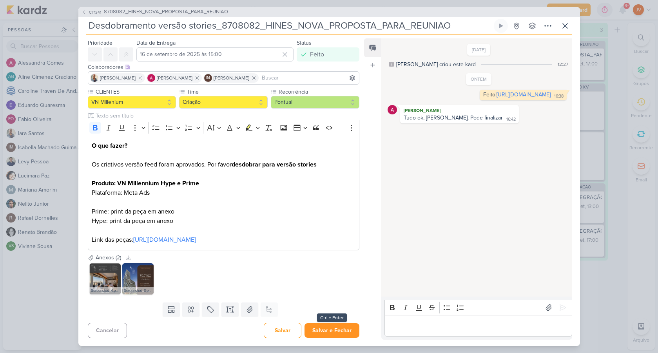 The height and width of the screenshot is (353, 658). Describe the element at coordinates (332, 331) in the screenshot. I see `button: Salvar e Fechar` at that location.